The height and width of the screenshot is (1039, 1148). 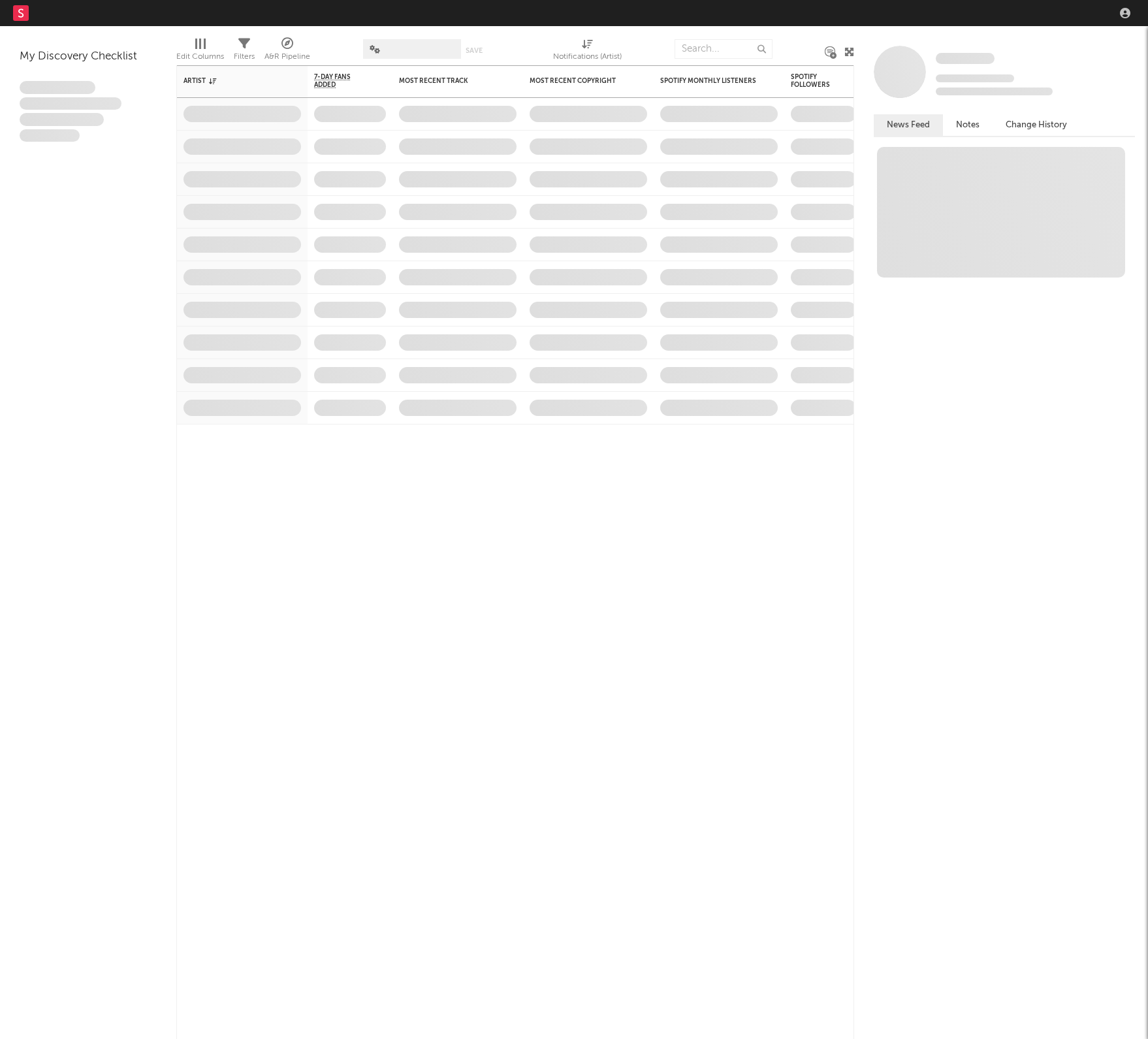 I want to click on span: Integer aliquet in purus et, so click(x=71, y=104).